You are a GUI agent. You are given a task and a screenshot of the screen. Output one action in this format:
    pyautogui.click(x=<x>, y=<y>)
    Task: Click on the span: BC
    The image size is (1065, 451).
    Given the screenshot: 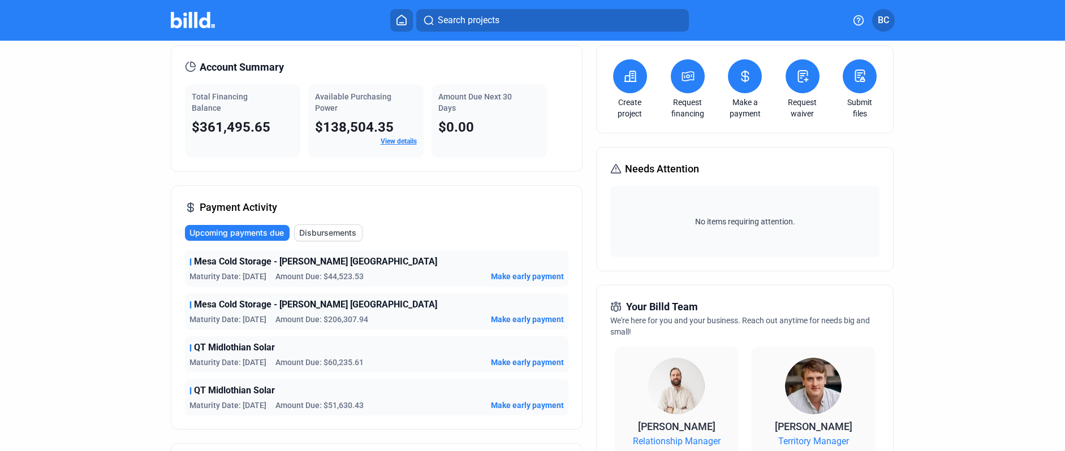 What is the action you would take?
    pyautogui.click(x=883, y=20)
    